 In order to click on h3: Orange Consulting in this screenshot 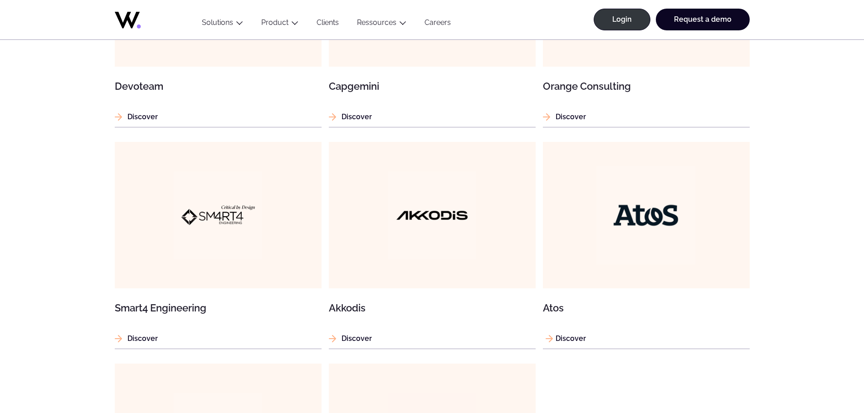, I will do `click(646, 86)`.